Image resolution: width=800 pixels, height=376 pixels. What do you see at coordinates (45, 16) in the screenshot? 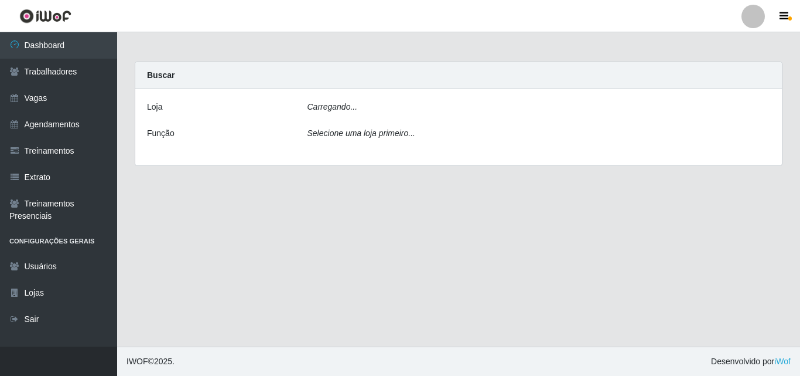
I see `img: CoreUI Logo` at bounding box center [45, 16].